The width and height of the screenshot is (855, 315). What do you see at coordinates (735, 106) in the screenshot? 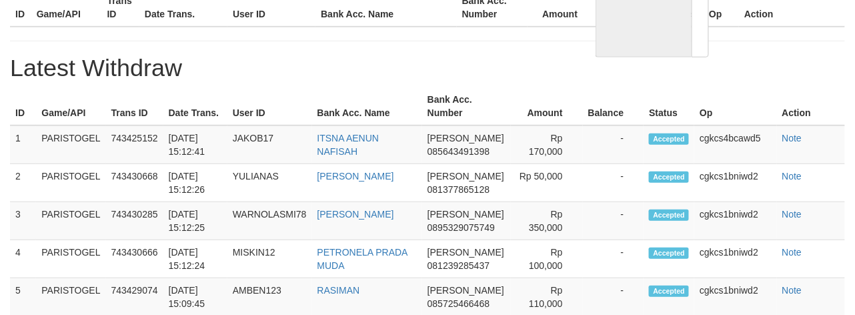
I see `th: Op` at bounding box center [735, 106].